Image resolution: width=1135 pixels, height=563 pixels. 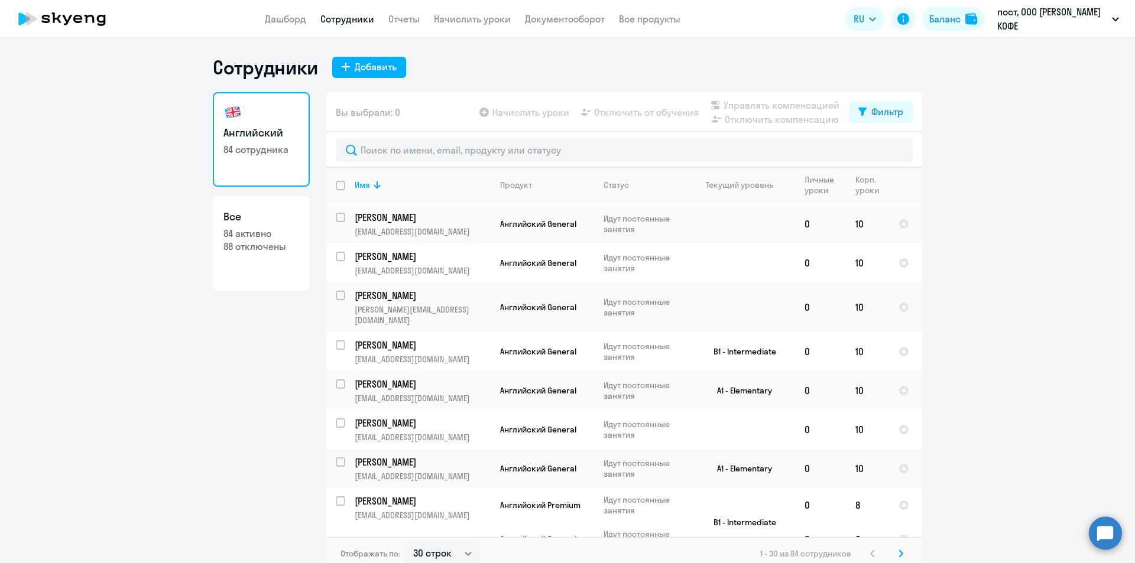 I want to click on div: Фильтр, so click(x=887, y=112).